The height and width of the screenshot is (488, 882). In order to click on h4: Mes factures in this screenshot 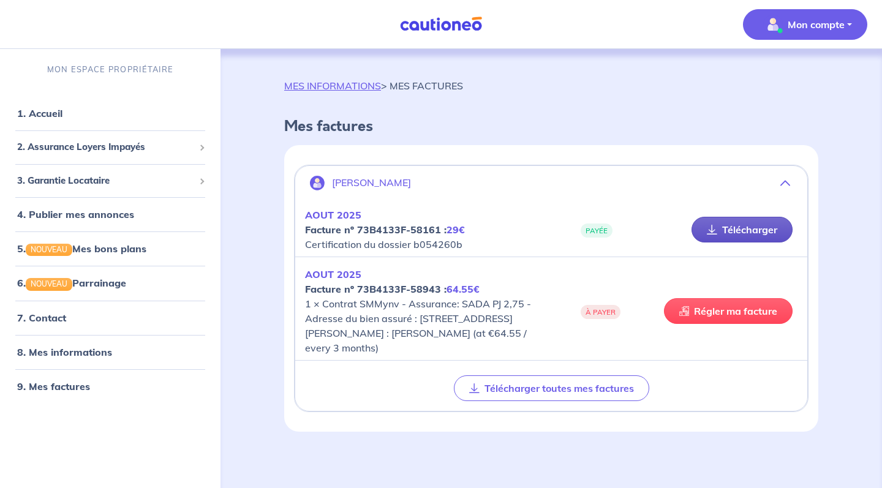, I will do `click(551, 126)`.